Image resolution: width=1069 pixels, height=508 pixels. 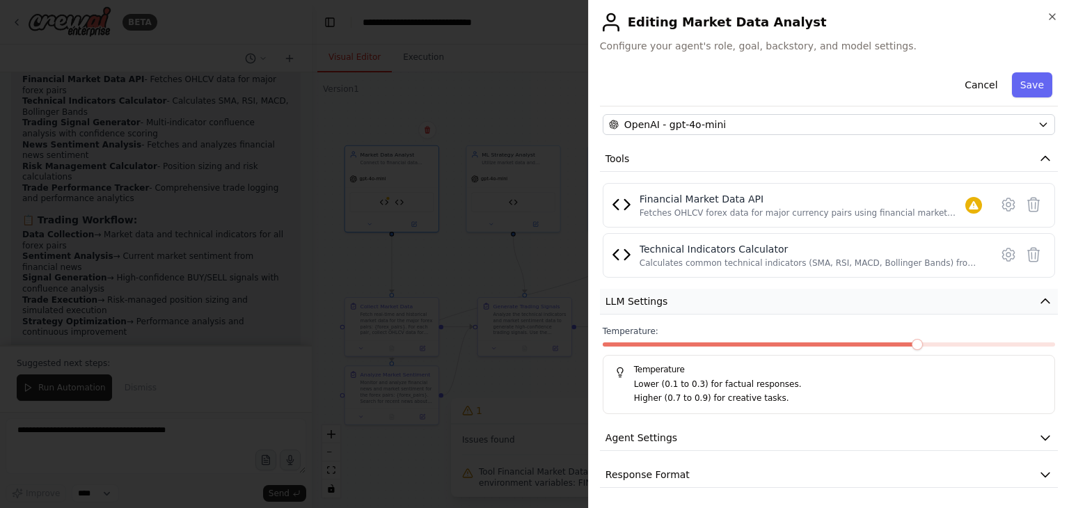 I want to click on span: Agent Settings, so click(x=641, y=438).